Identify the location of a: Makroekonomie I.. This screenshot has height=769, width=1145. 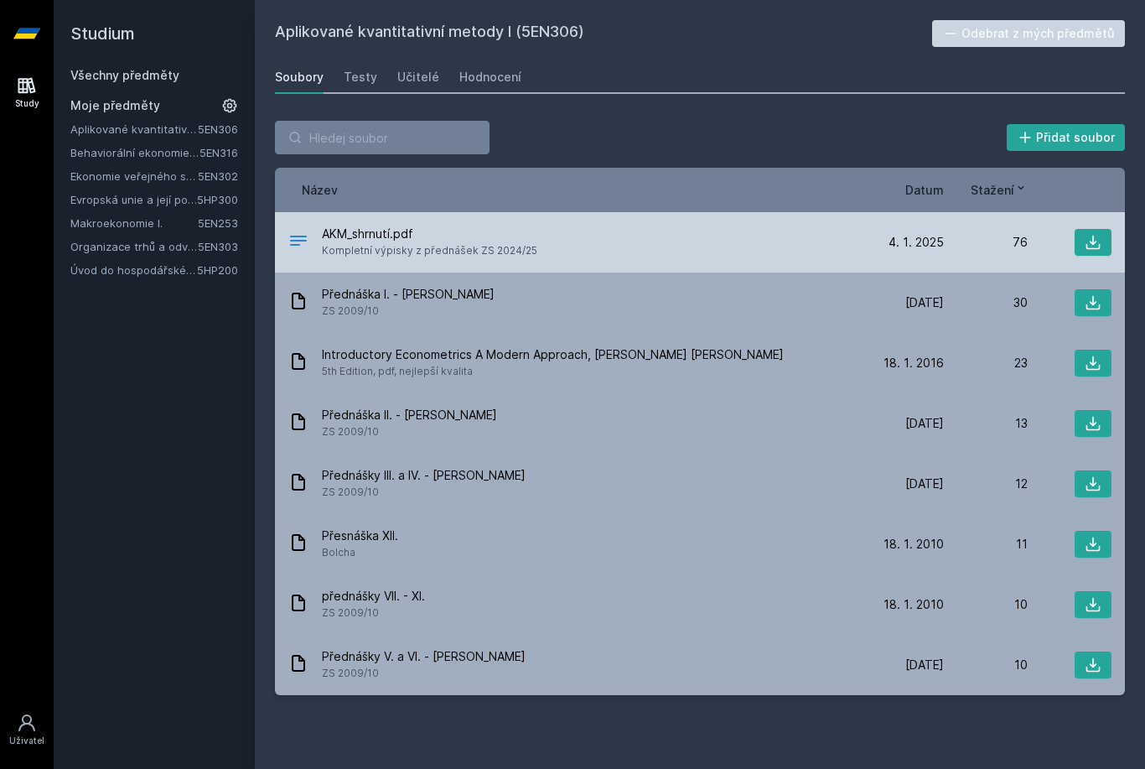
(134, 223).